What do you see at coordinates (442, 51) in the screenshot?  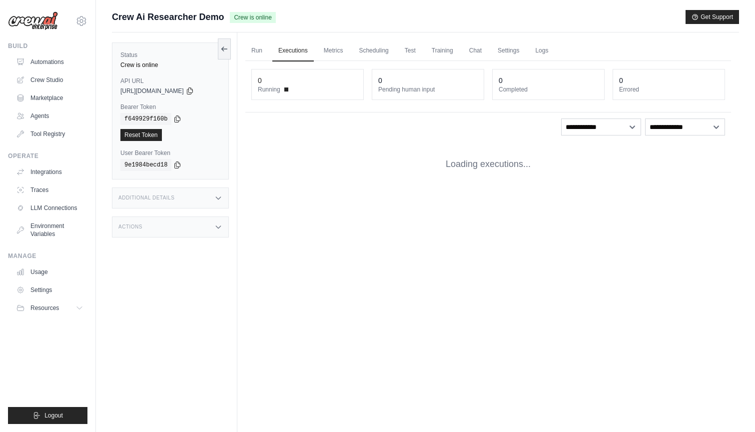 I see `a: Training` at bounding box center [442, 51].